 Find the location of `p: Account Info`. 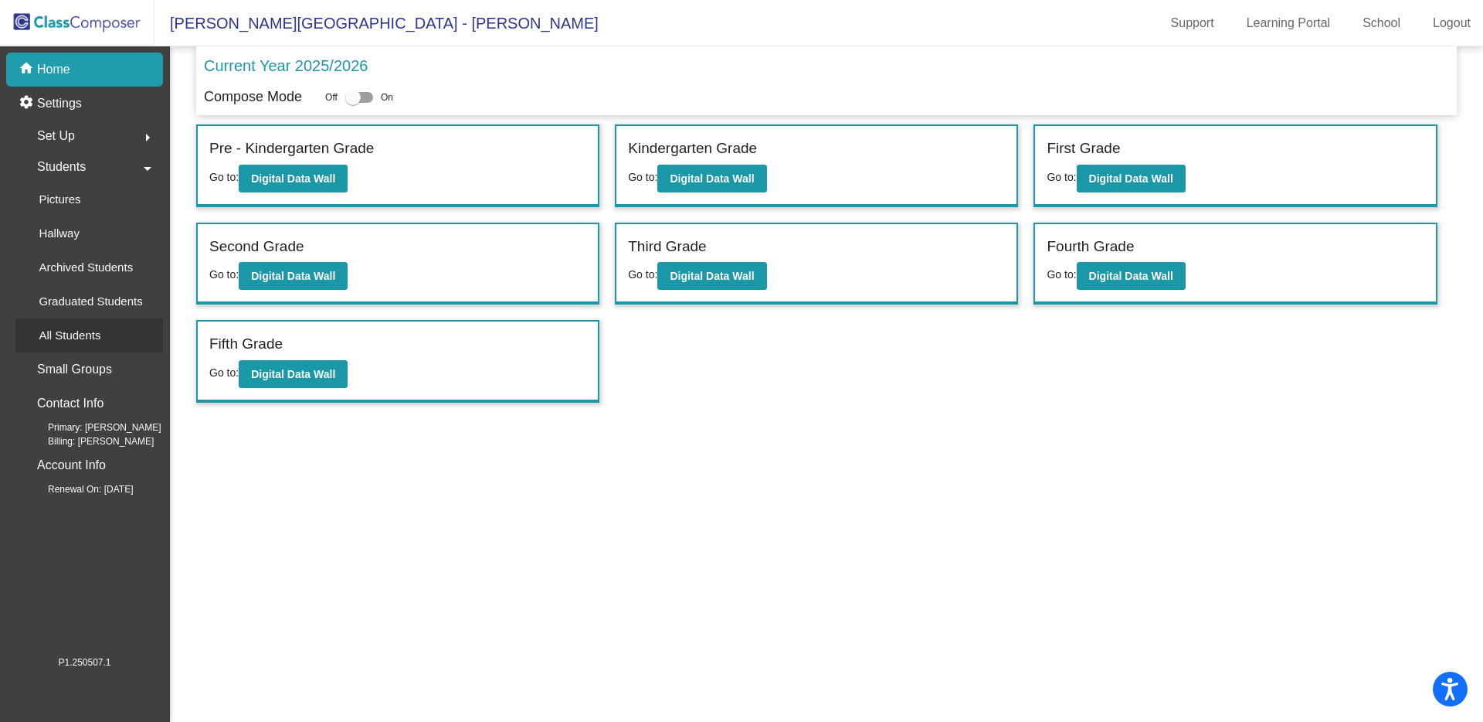

p: Account Info is located at coordinates (71, 465).